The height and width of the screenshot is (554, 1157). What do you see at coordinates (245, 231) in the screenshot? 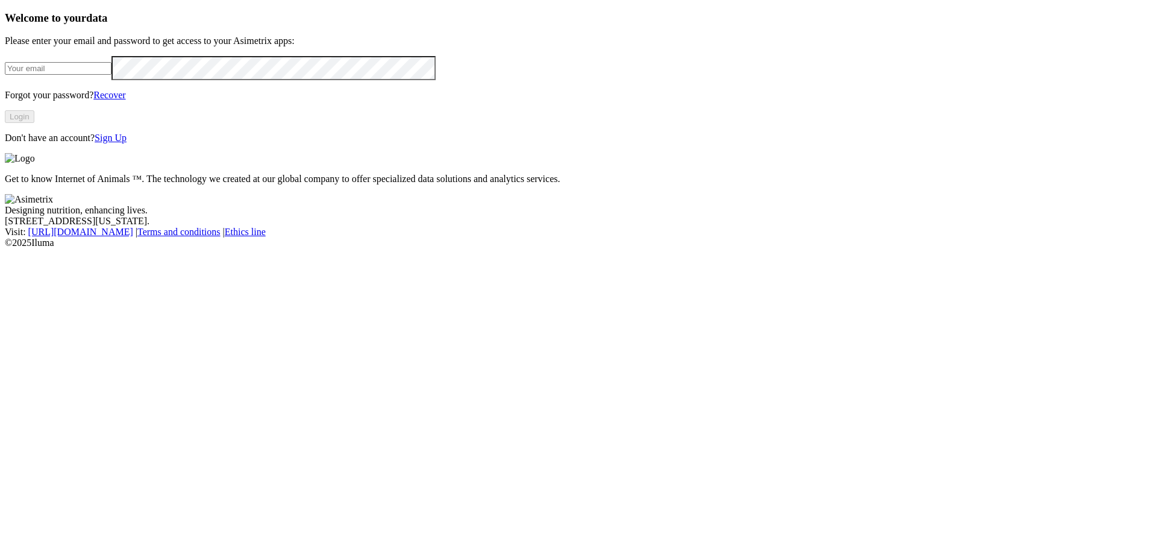
I see `a: Ethics line` at bounding box center [245, 231].